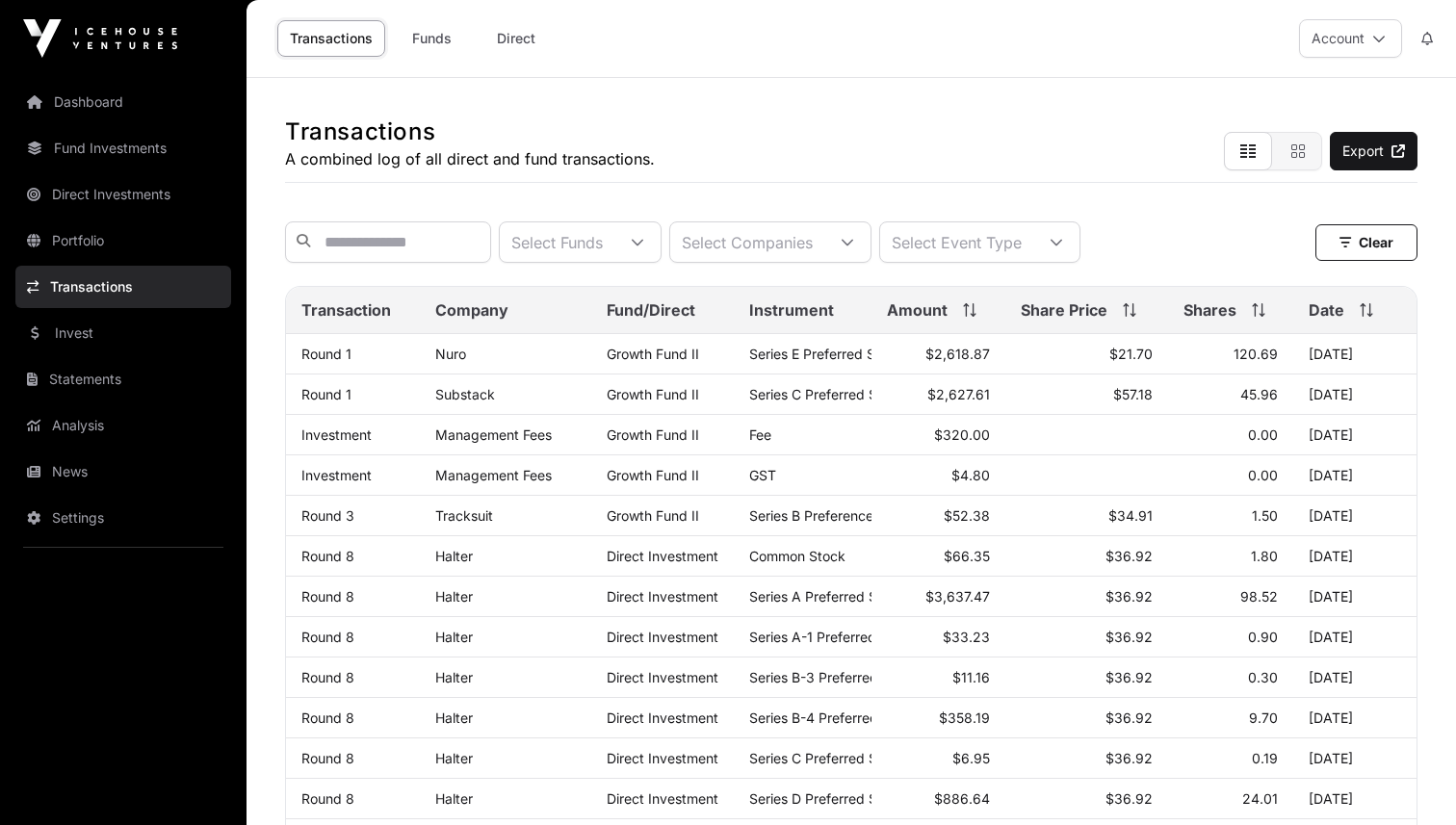 This screenshot has height=825, width=1456. Describe the element at coordinates (1264, 757) in the screenshot. I see `span: 0.19` at that location.